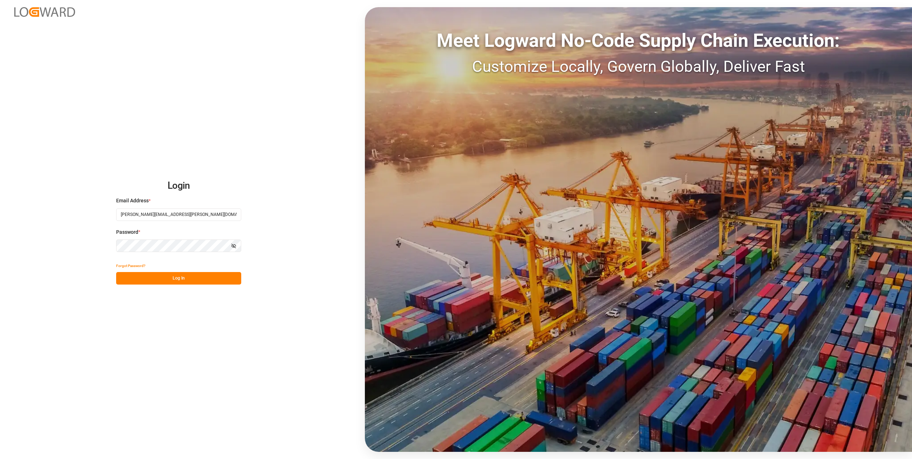 The height and width of the screenshot is (459, 912). I want to click on input: Enter your email, so click(179, 214).